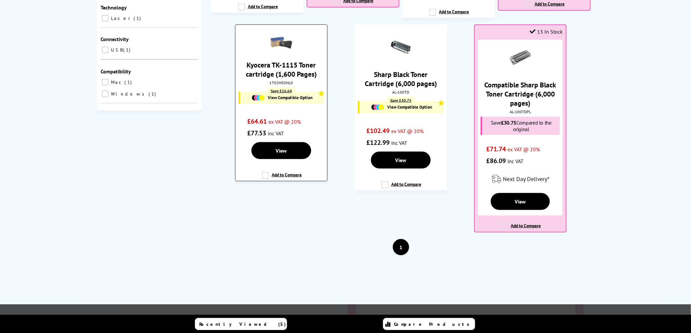 The width and height of the screenshot is (691, 333). Describe the element at coordinates (105, 18) in the screenshot. I see `input: Laser 1` at that location.